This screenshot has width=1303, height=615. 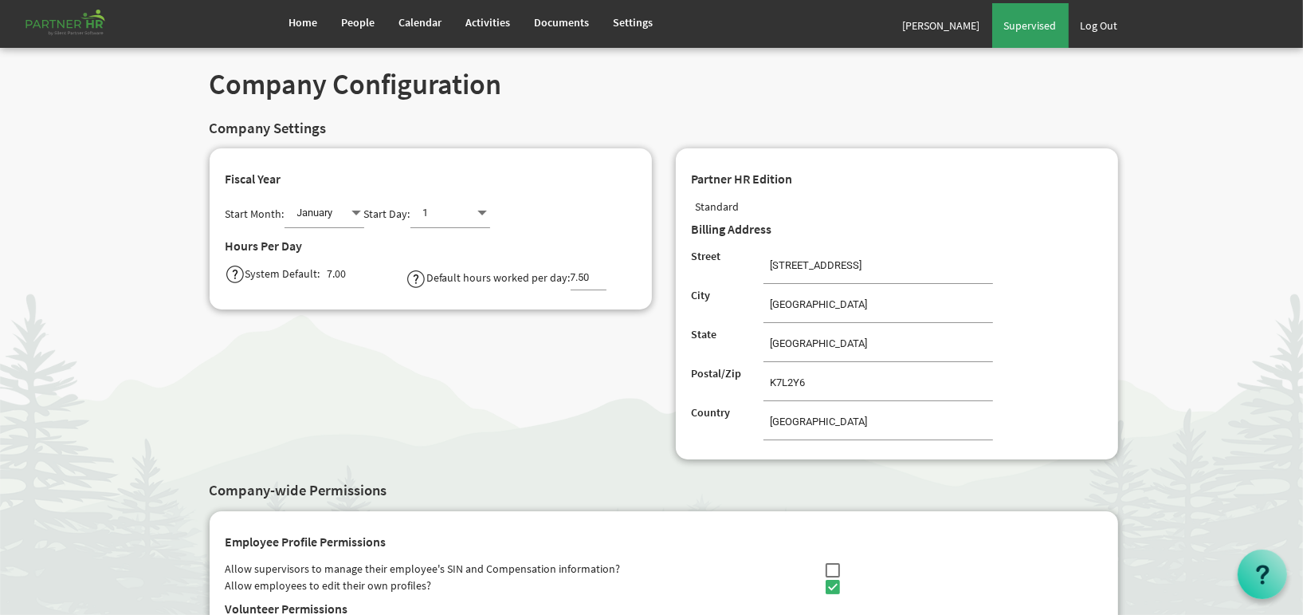 What do you see at coordinates (421, 22) in the screenshot?
I see `span: Calendar` at bounding box center [421, 22].